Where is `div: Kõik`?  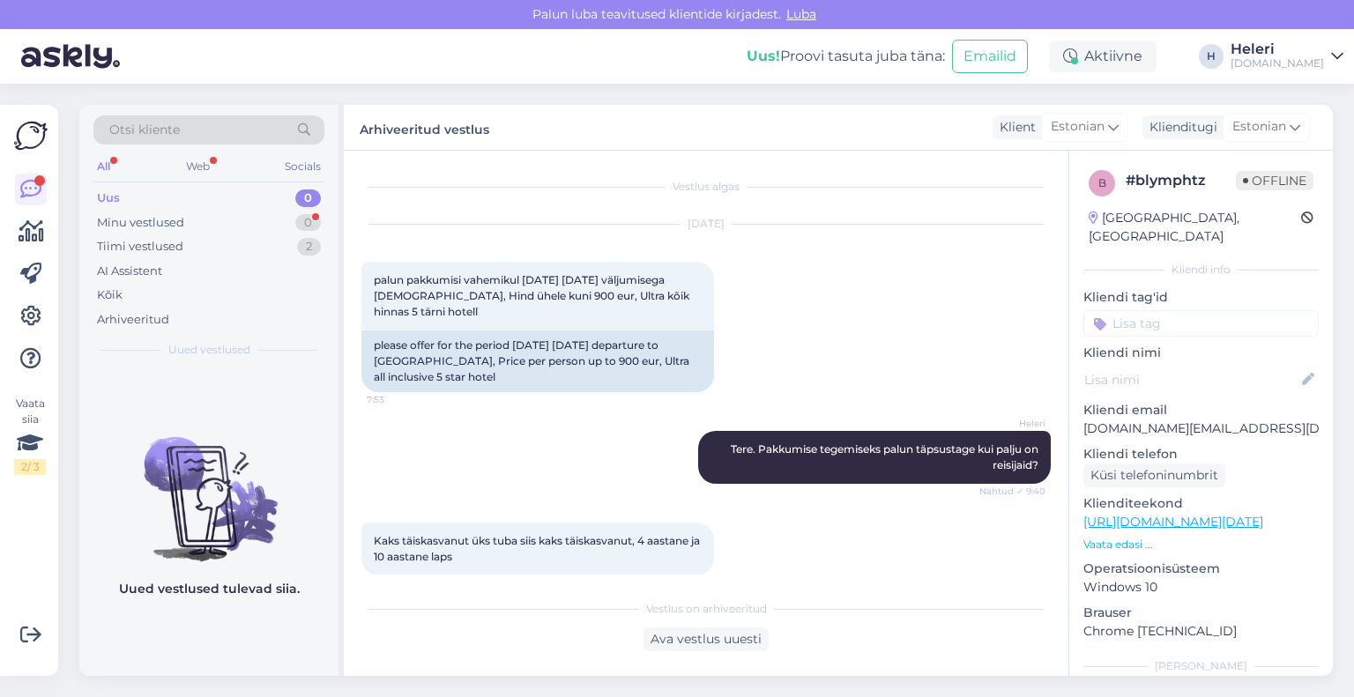
div: Kõik is located at coordinates (109, 295).